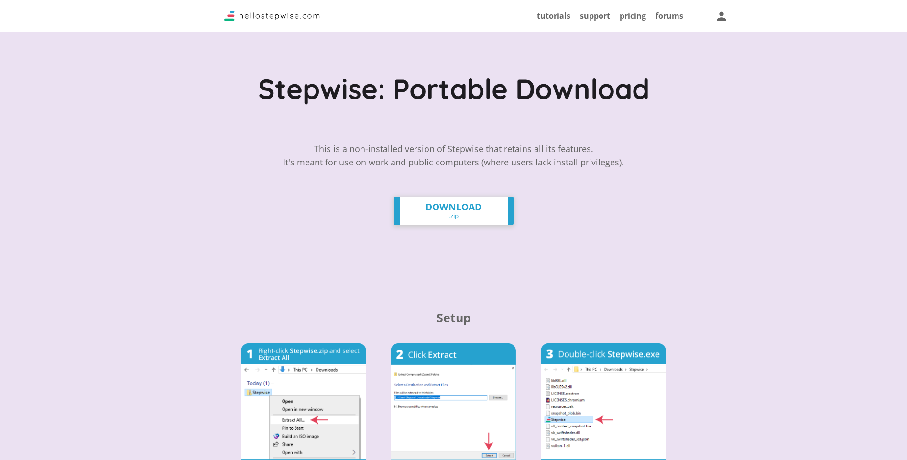 The width and height of the screenshot is (907, 460). I want to click on u: what's new, so click(439, 260).